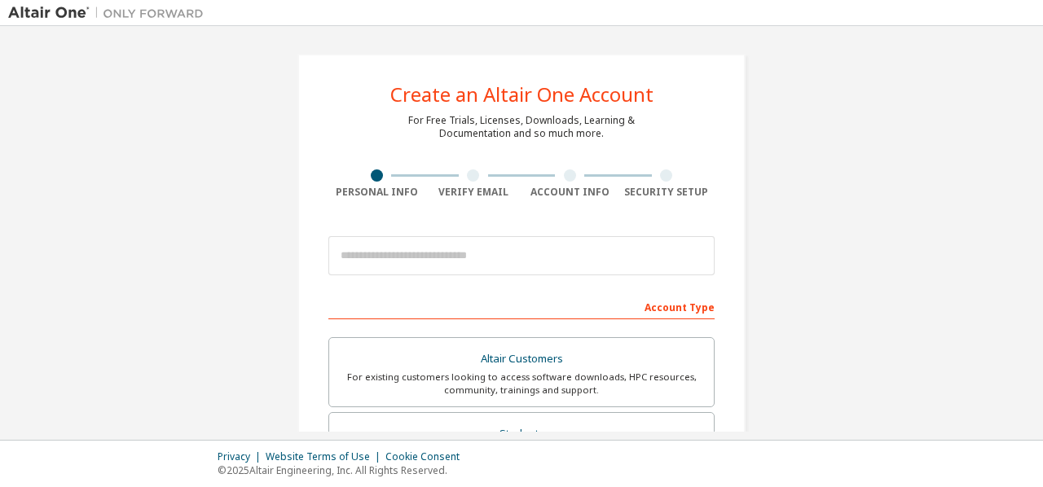 This screenshot has width=1043, height=487. What do you see at coordinates (241, 457) in the screenshot?
I see `div: Privacy` at bounding box center [241, 457].